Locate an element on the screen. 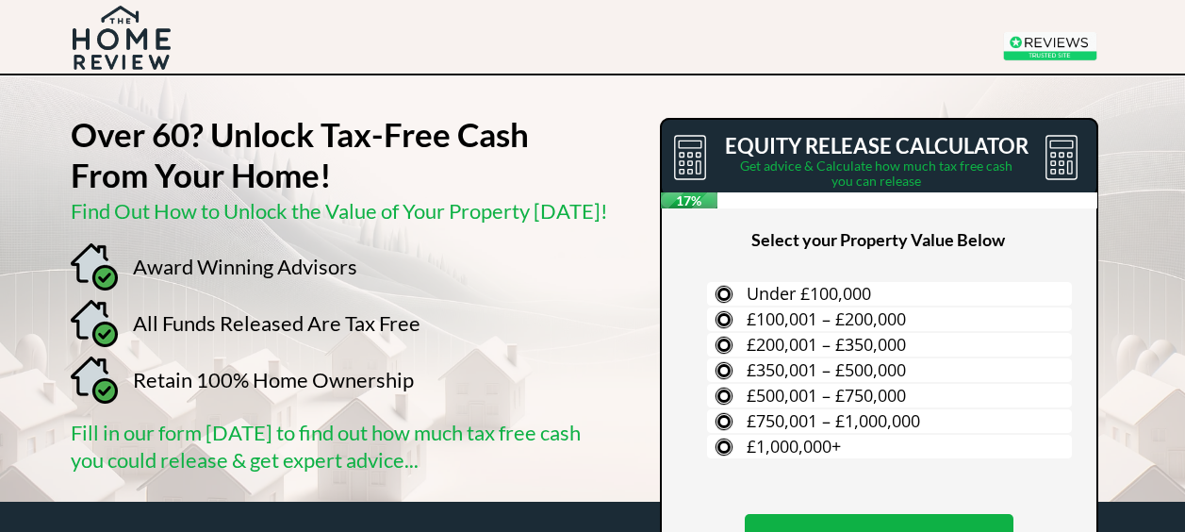 The width and height of the screenshot is (1185, 532). span: Award Winning Advisors is located at coordinates (245, 266).